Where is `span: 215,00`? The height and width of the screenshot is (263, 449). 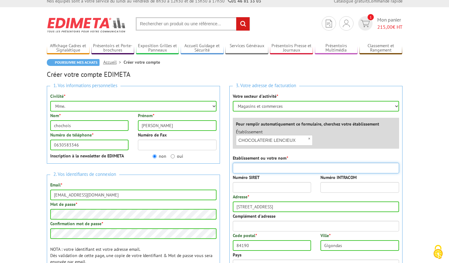
span: 215,00 is located at coordinates (385, 27).